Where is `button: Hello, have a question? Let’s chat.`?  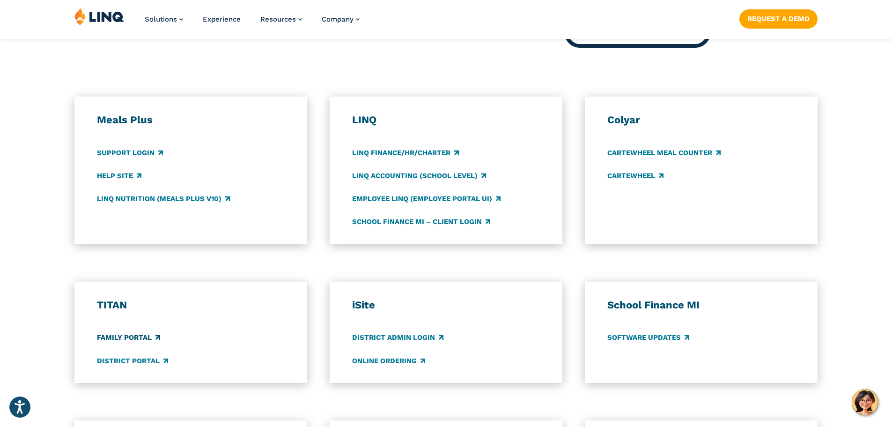 button: Hello, have a question? Let’s chat. is located at coordinates (865, 402).